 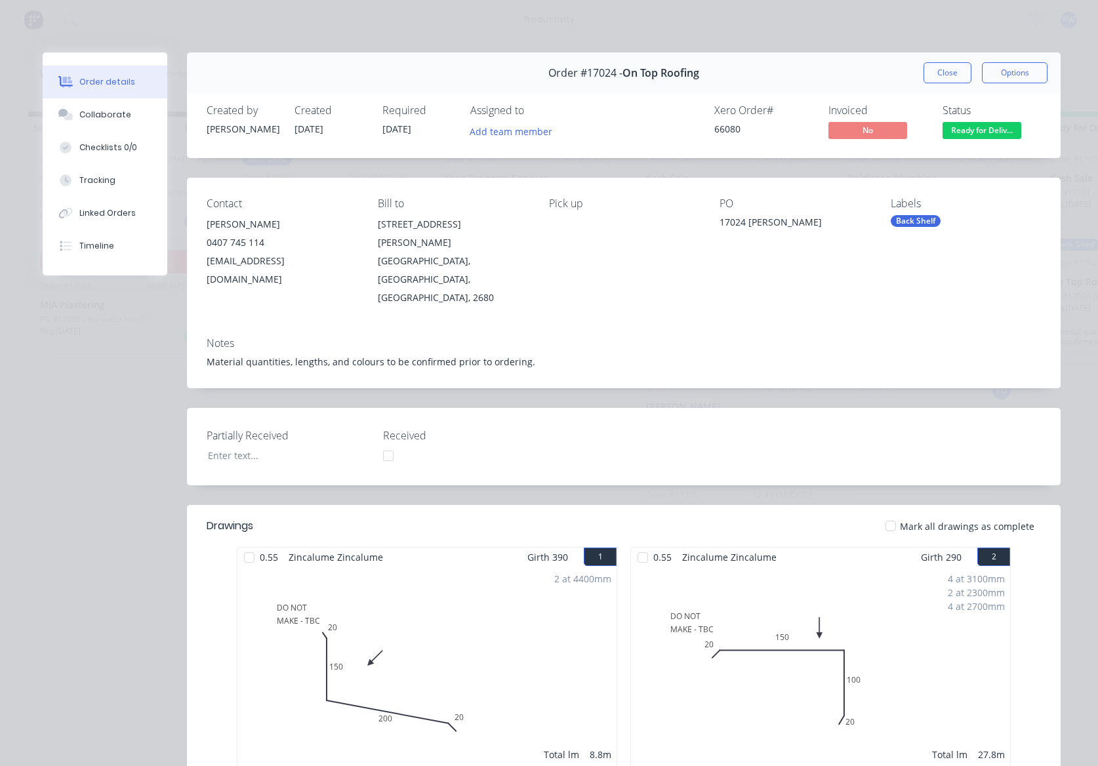 What do you see at coordinates (536, 110) in the screenshot?
I see `div: Assigned to` at bounding box center [536, 110].